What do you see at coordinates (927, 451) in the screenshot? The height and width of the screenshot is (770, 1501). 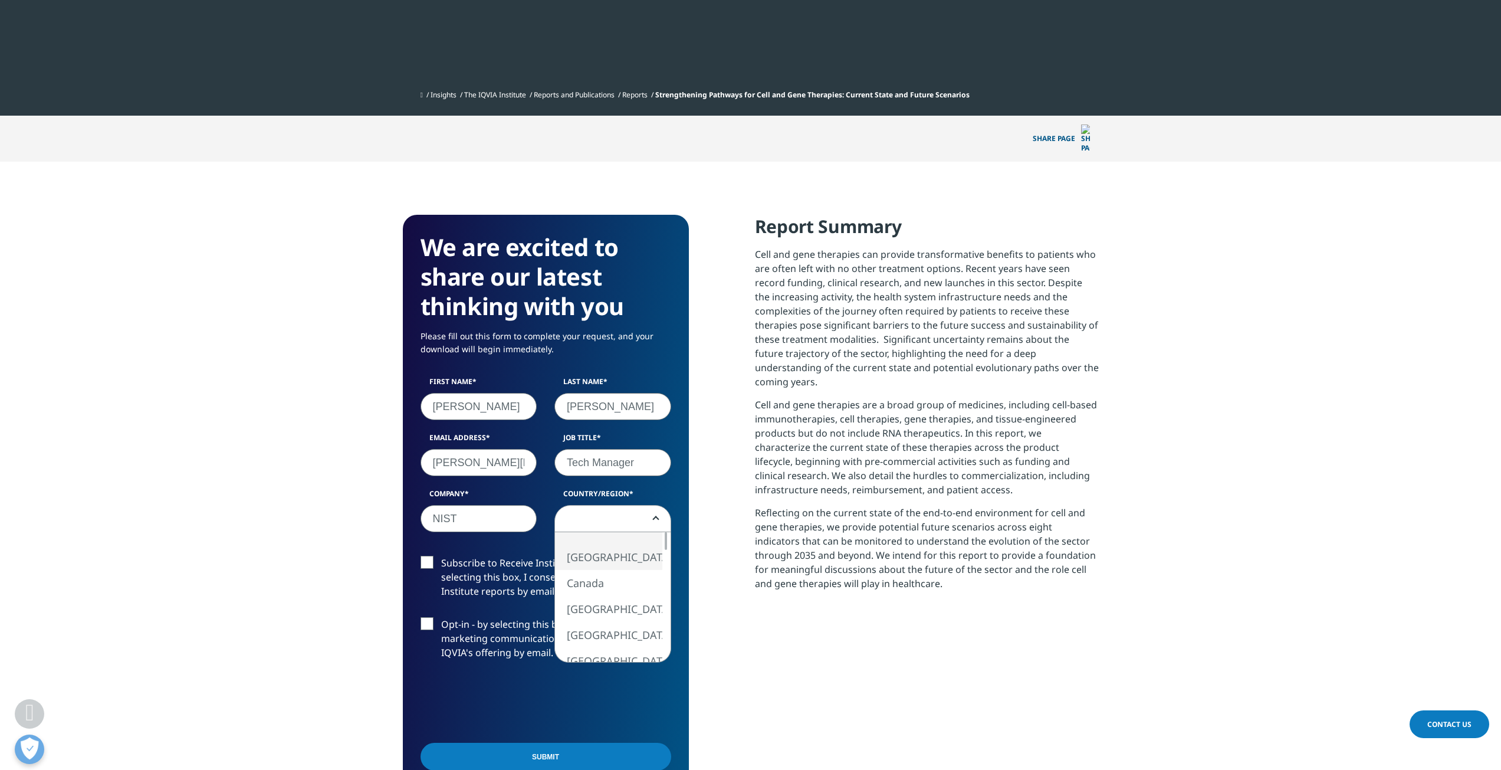 I see `p: Cell and gene therapies are a broad group of medicines, including cell-based immunotherapies, cel...` at bounding box center [927, 451].